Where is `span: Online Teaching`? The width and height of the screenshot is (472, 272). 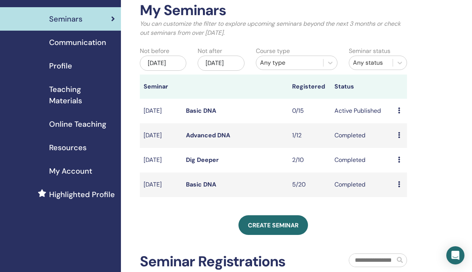
span: Online Teaching is located at coordinates (78, 124).